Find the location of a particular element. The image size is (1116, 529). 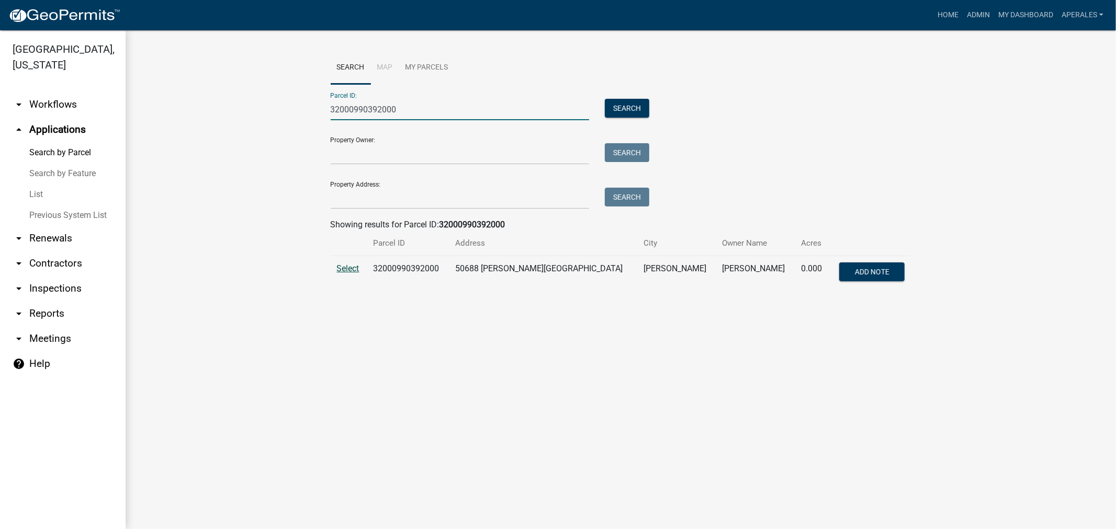

a: aperales is located at coordinates (1082, 15).